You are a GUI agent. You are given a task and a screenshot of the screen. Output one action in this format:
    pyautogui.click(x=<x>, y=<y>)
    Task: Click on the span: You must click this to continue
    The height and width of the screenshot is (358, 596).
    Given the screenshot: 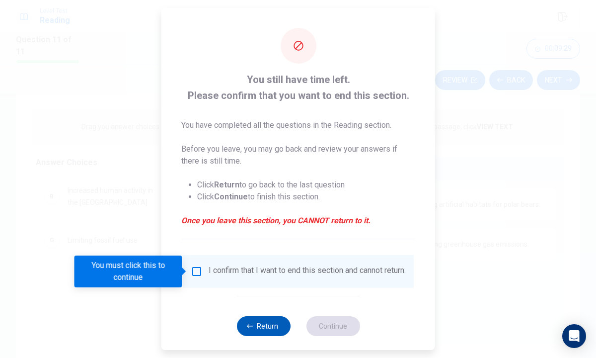 What is the action you would take?
    pyautogui.click(x=197, y=271)
    